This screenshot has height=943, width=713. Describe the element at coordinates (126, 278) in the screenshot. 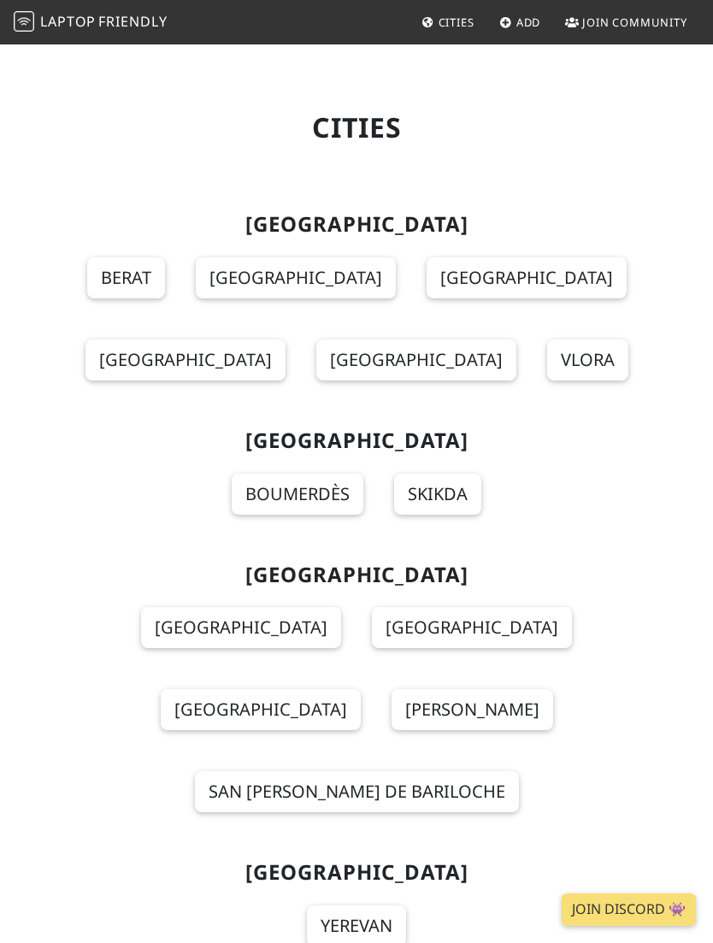

I see `a: Berat` at that location.